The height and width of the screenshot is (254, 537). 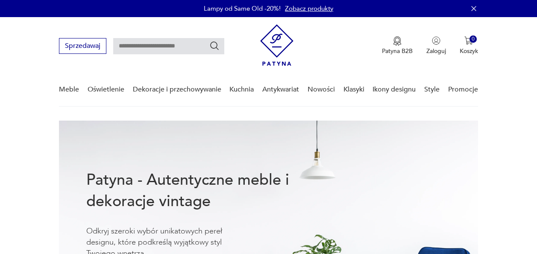 I want to click on a: Nowości, so click(x=321, y=89).